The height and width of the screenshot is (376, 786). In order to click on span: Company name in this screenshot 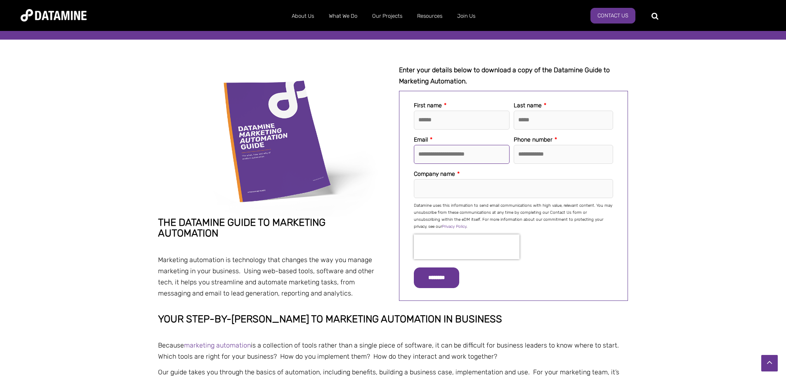, I will do `click(435, 174)`.